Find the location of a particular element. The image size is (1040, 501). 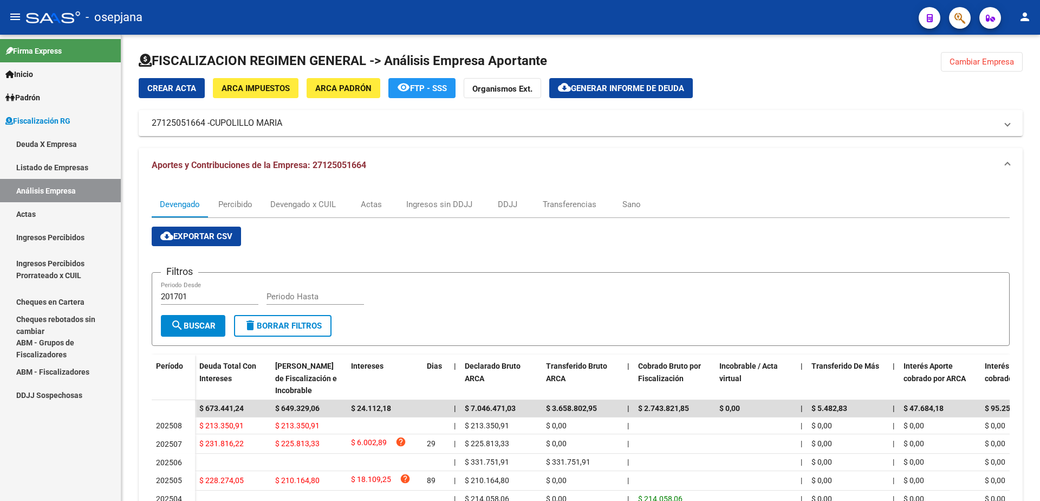

datatable-header-cell: Cobrado Bruto por Fiscalización is located at coordinates (675, 378).